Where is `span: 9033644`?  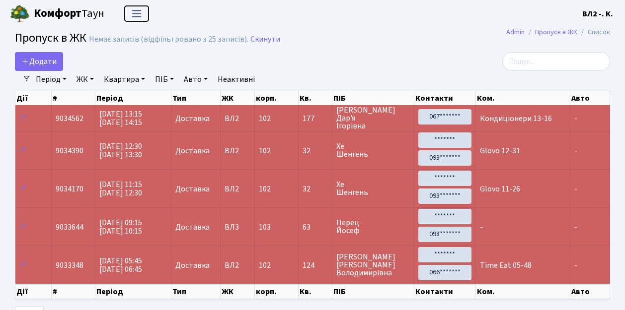
span: 9033644 is located at coordinates (70, 227).